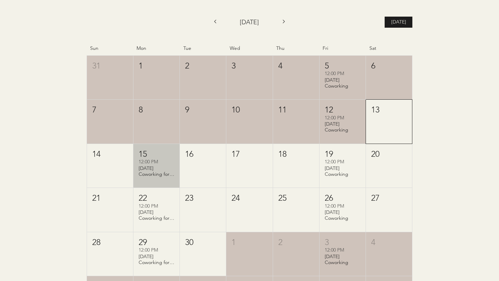 Image resolution: width=499 pixels, height=281 pixels. What do you see at coordinates (389, 66) in the screenshot?
I see `div: 6` at bounding box center [389, 66].